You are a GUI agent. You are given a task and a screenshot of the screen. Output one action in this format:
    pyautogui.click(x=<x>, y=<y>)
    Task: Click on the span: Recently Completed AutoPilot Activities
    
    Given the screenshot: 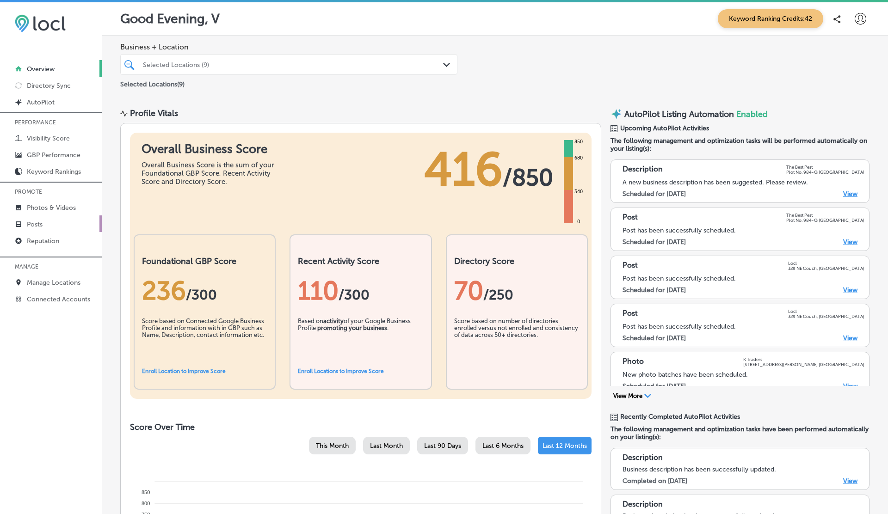 What is the action you would take?
    pyautogui.click(x=680, y=417)
    